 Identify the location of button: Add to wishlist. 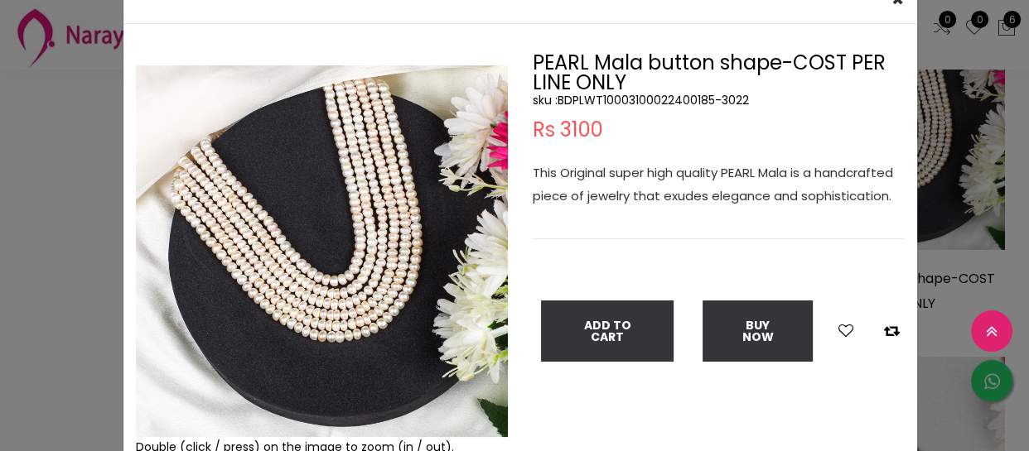
(846, 331).